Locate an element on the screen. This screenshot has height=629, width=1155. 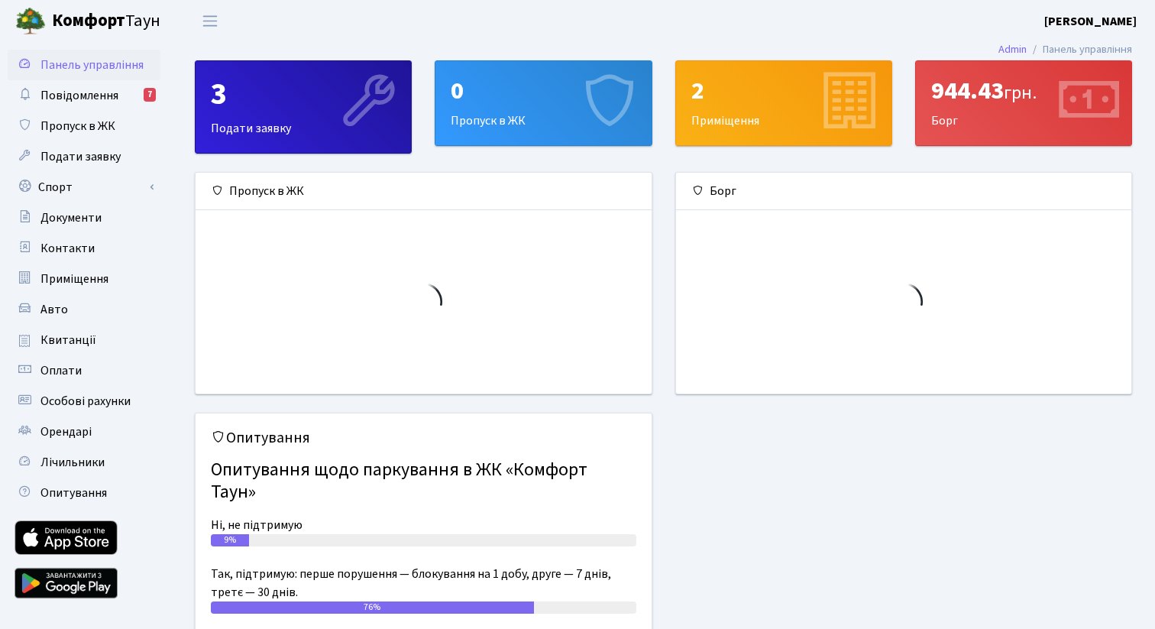
h4: Опитування щодо паркування в ЖК «Комфорт Таун» is located at coordinates (423, 481).